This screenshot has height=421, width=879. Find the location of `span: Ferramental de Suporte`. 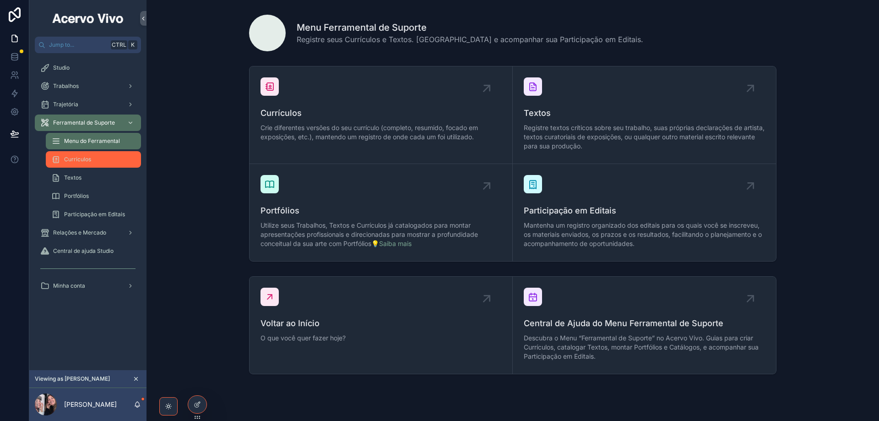

span: Ferramental de Suporte is located at coordinates (84, 123).